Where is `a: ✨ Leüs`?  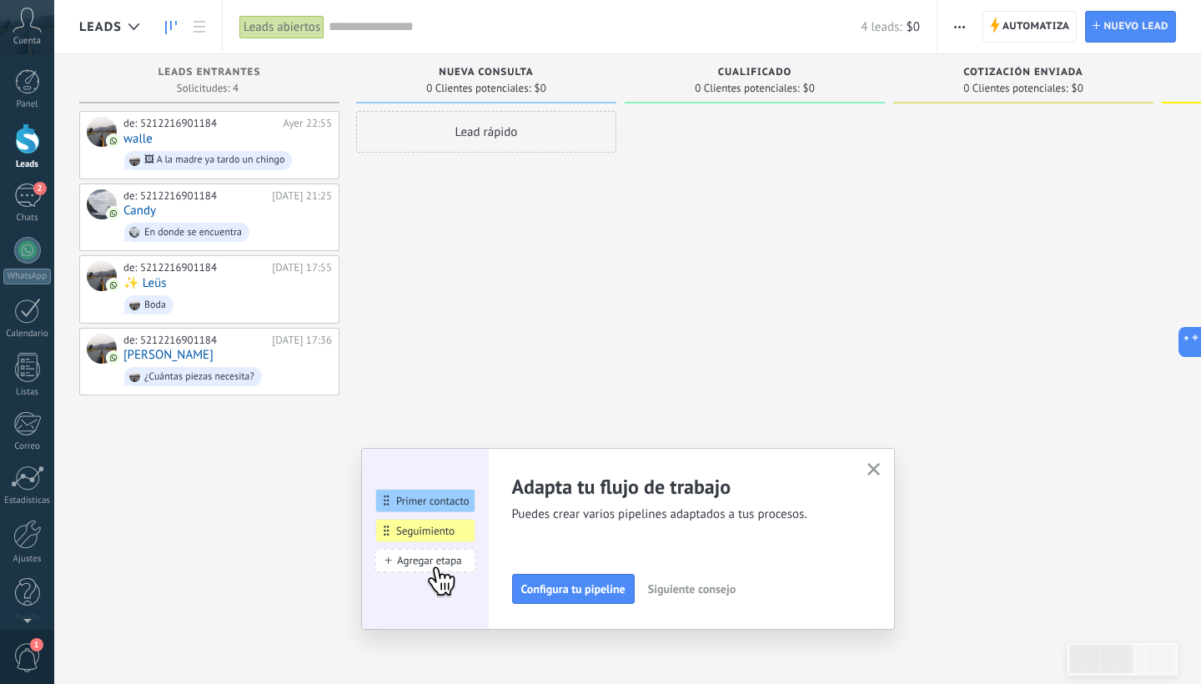
a: ✨ Leüs is located at coordinates (145, 283).